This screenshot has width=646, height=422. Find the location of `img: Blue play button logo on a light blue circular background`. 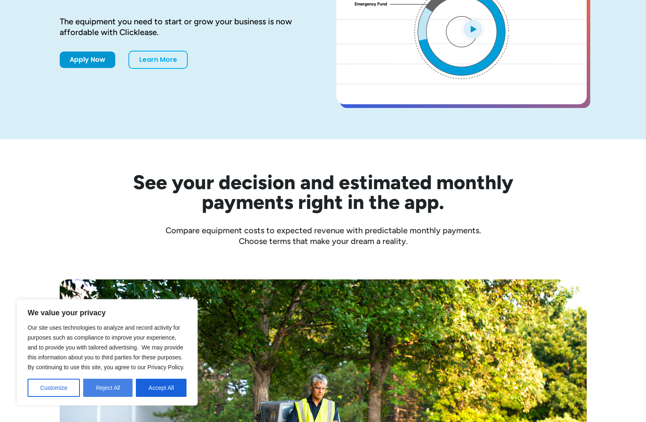

img: Blue play button logo on a light blue circular background is located at coordinates (473, 29).